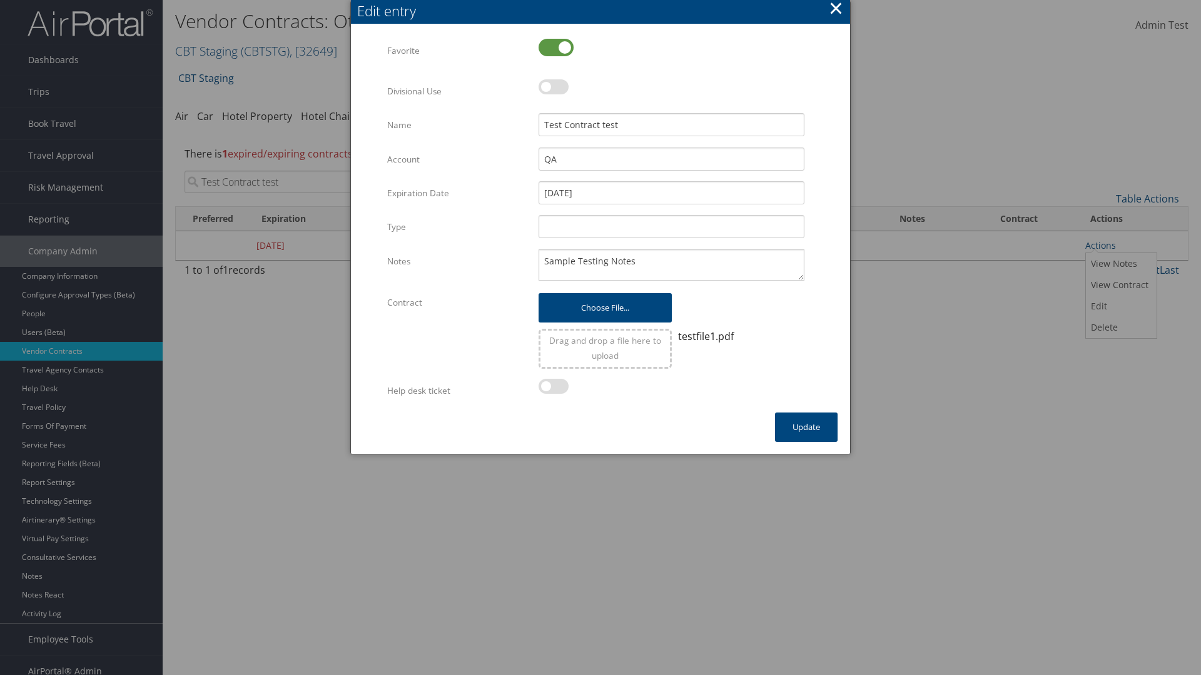  I want to click on span: Drag and drop a file here to upload, so click(605, 348).